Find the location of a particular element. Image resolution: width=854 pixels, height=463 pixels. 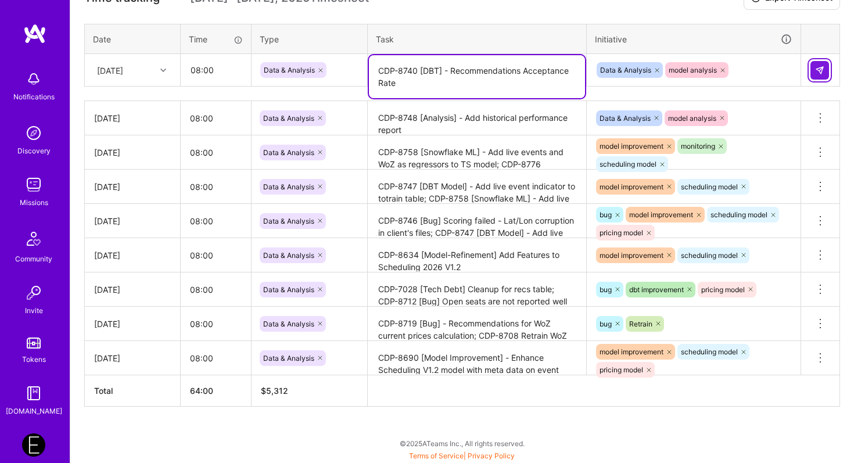

th: 64:00 is located at coordinates (216, 391).